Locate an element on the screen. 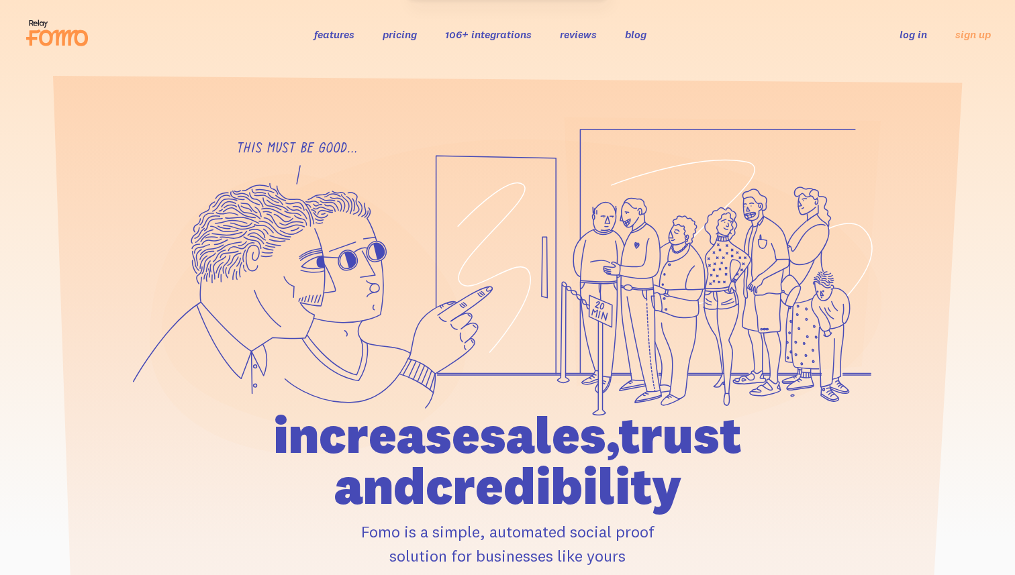 The width and height of the screenshot is (1015, 575). a: features is located at coordinates (334, 34).